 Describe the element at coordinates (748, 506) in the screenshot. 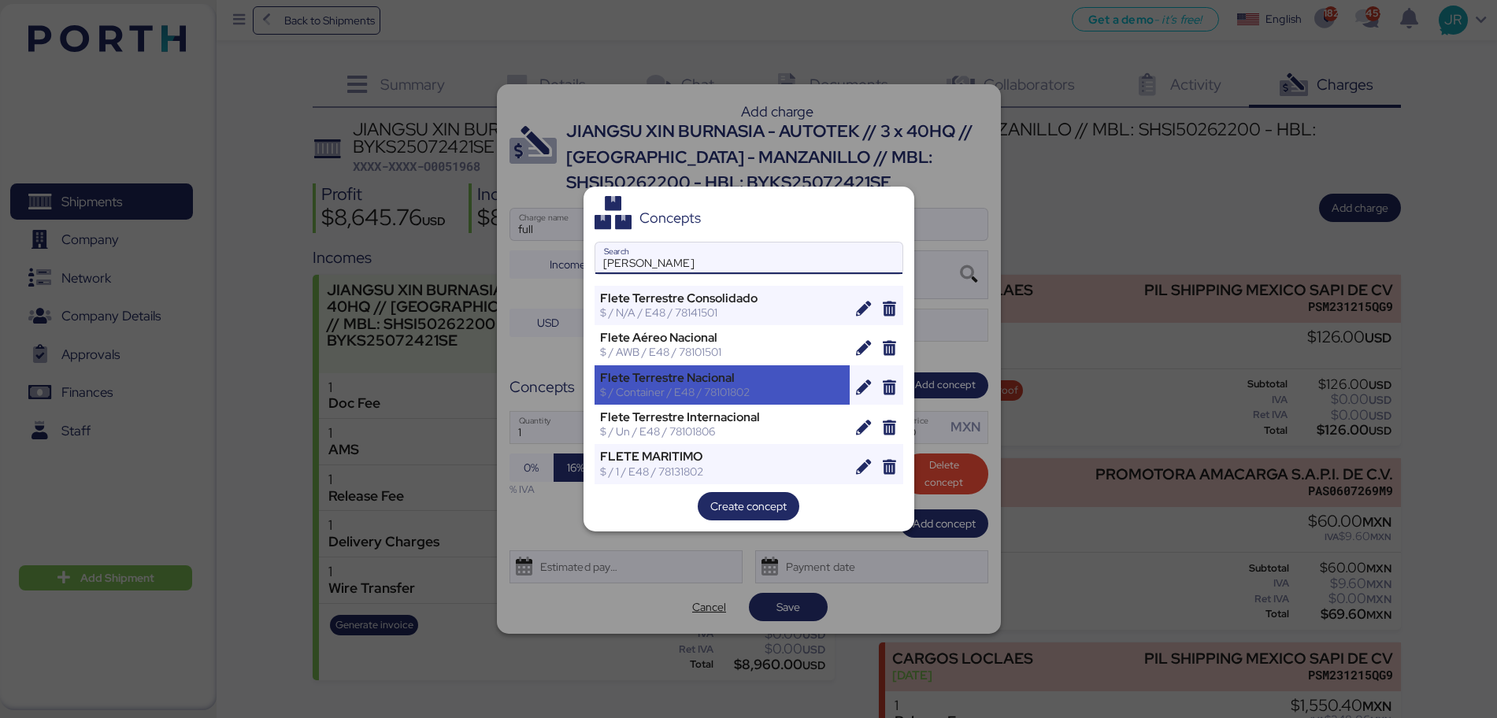

I see `span: Create concept` at that location.